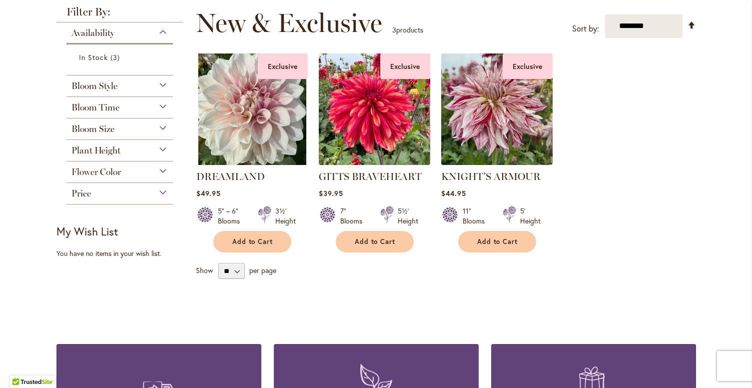  What do you see at coordinates (232, 216) in the screenshot?
I see `div: 5" – 6" Blooms` at bounding box center [232, 216].